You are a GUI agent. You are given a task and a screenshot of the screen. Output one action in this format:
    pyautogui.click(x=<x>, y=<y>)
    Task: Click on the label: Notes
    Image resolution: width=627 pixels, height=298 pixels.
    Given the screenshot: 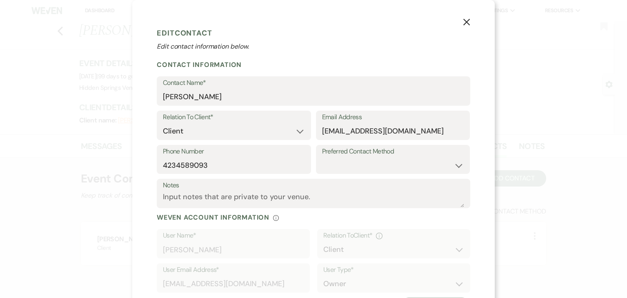 What is the action you would take?
    pyautogui.click(x=314, y=185)
    